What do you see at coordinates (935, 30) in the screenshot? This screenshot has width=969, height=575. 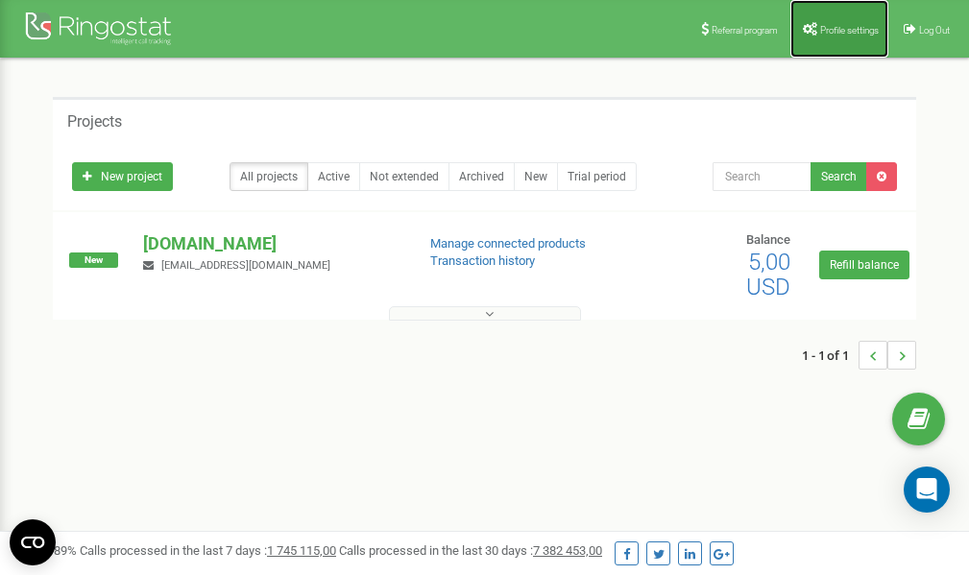 I see `span: Log Out` at bounding box center [935, 30].